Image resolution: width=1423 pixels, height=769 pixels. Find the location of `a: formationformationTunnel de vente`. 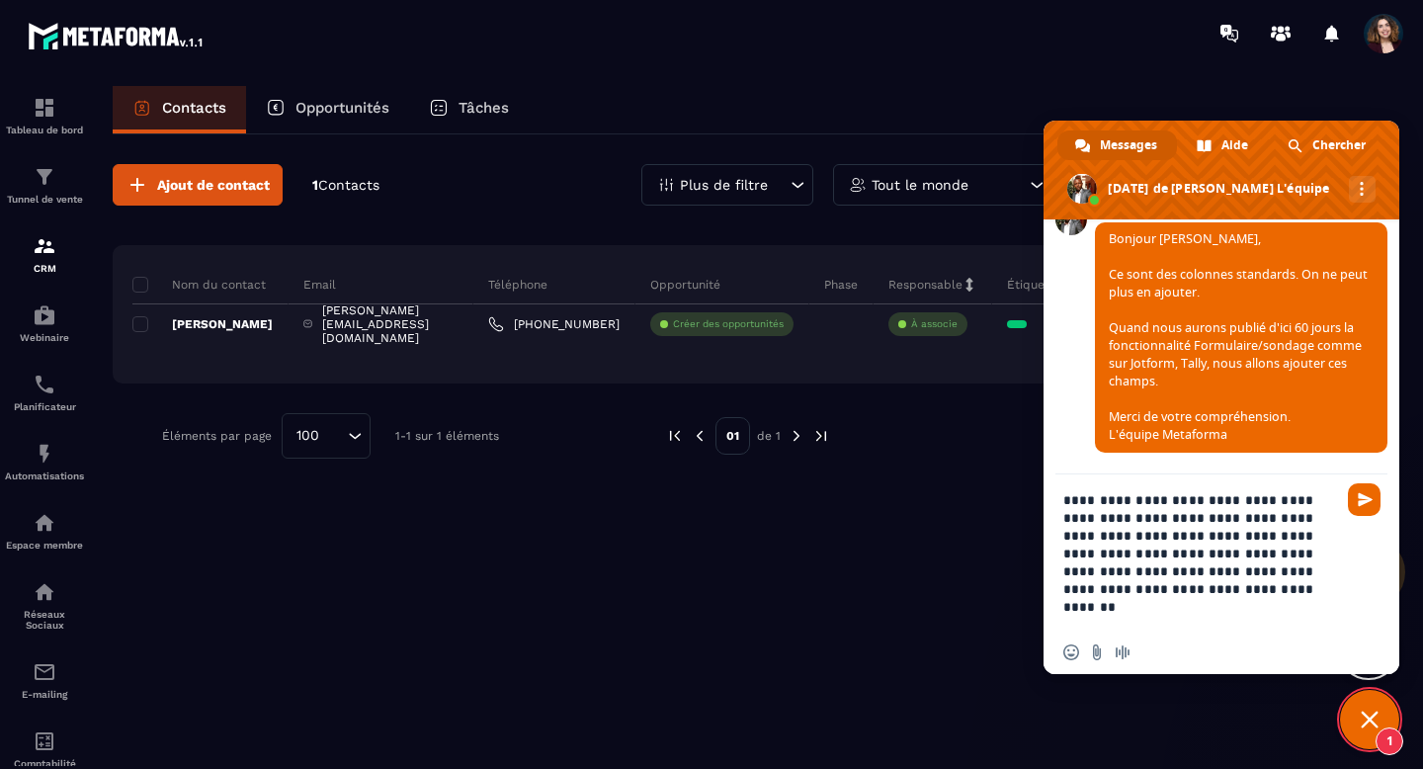

a: formationformationTunnel de vente is located at coordinates (44, 185).